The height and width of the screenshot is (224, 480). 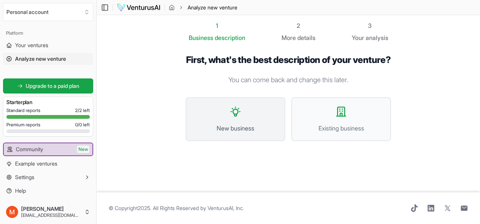 What do you see at coordinates (82, 110) in the screenshot?
I see `span: 2 / 2 left` at bounding box center [82, 110].